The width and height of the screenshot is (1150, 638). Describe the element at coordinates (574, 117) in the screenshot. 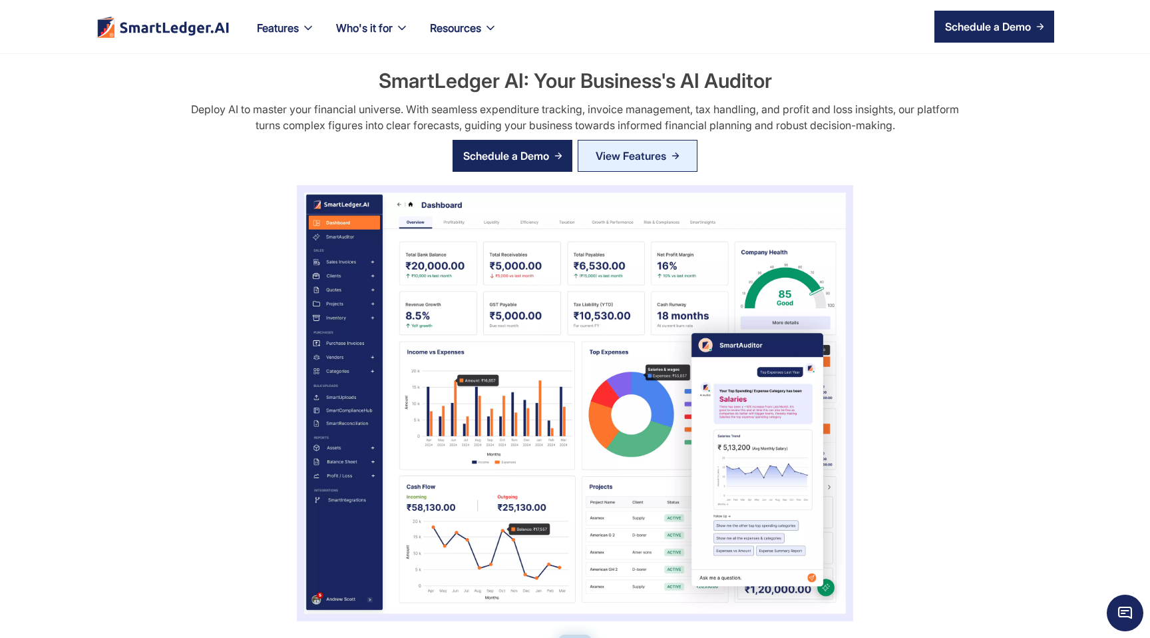

I see `div: Deploy AI to master your financial universe. With seamless expenditure tracking, invoice manageme...` at that location.